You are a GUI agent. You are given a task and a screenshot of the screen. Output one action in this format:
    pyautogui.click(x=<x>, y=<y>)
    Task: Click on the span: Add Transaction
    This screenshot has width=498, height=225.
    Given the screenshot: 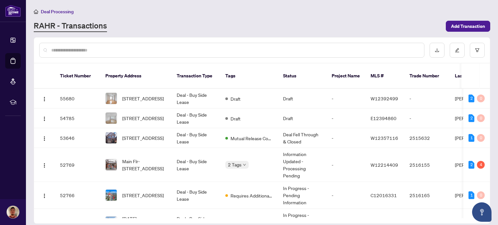 What is the action you would take?
    pyautogui.click(x=468, y=26)
    